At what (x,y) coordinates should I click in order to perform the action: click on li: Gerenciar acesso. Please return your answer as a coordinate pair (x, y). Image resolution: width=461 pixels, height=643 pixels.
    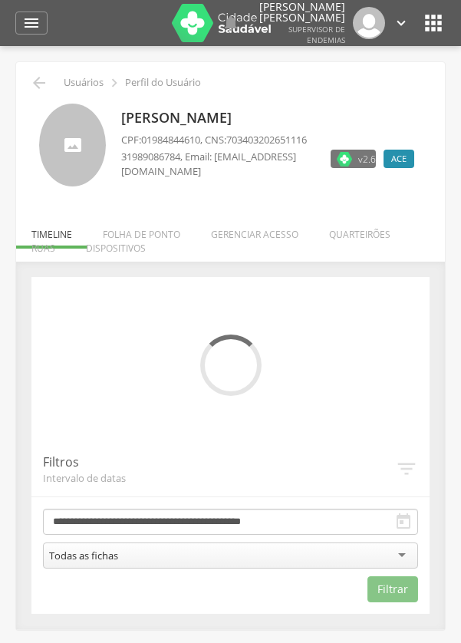
    Looking at the image, I should click on (255, 230).